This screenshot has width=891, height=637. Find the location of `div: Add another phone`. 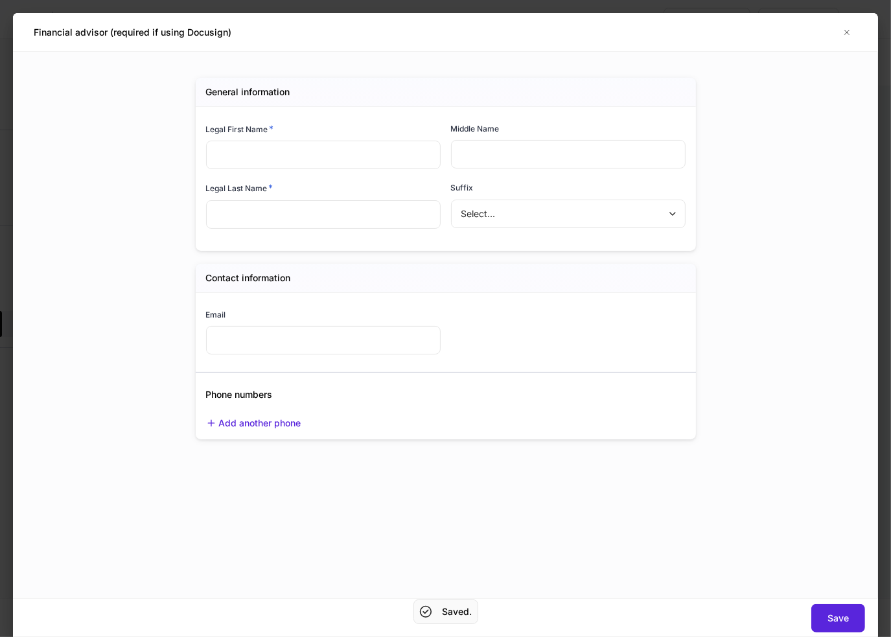

div: Add another phone is located at coordinates (253, 423).